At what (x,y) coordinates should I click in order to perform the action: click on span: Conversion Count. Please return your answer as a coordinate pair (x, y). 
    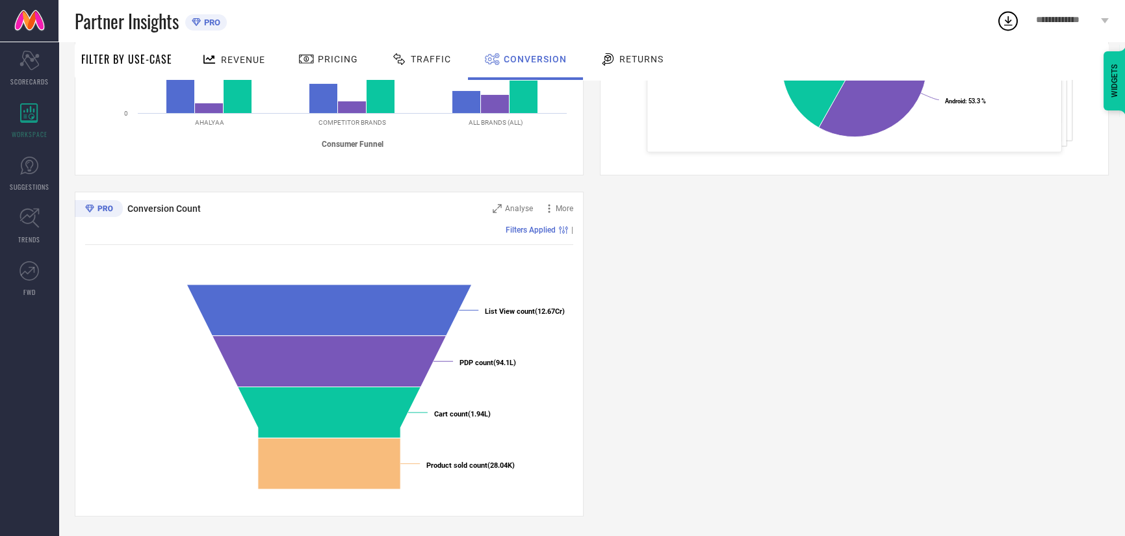
    Looking at the image, I should click on (164, 209).